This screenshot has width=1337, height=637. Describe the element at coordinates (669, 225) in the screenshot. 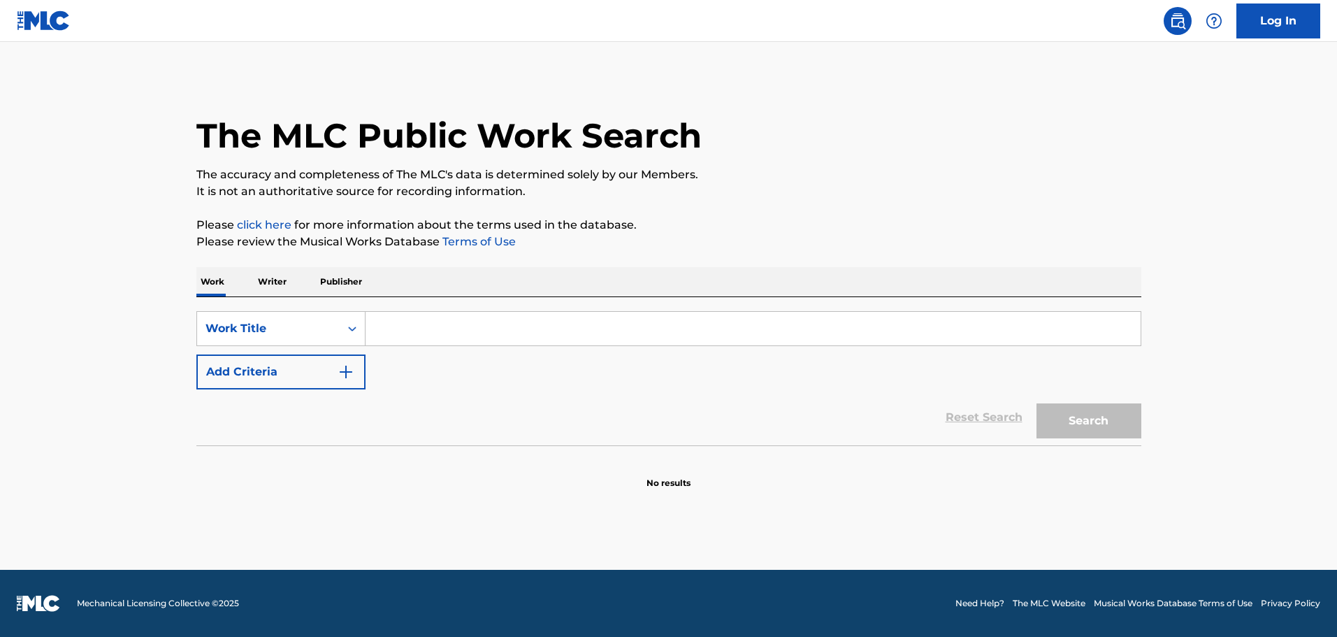

I see `p: Please for more information about the terms used in the database.` at that location.